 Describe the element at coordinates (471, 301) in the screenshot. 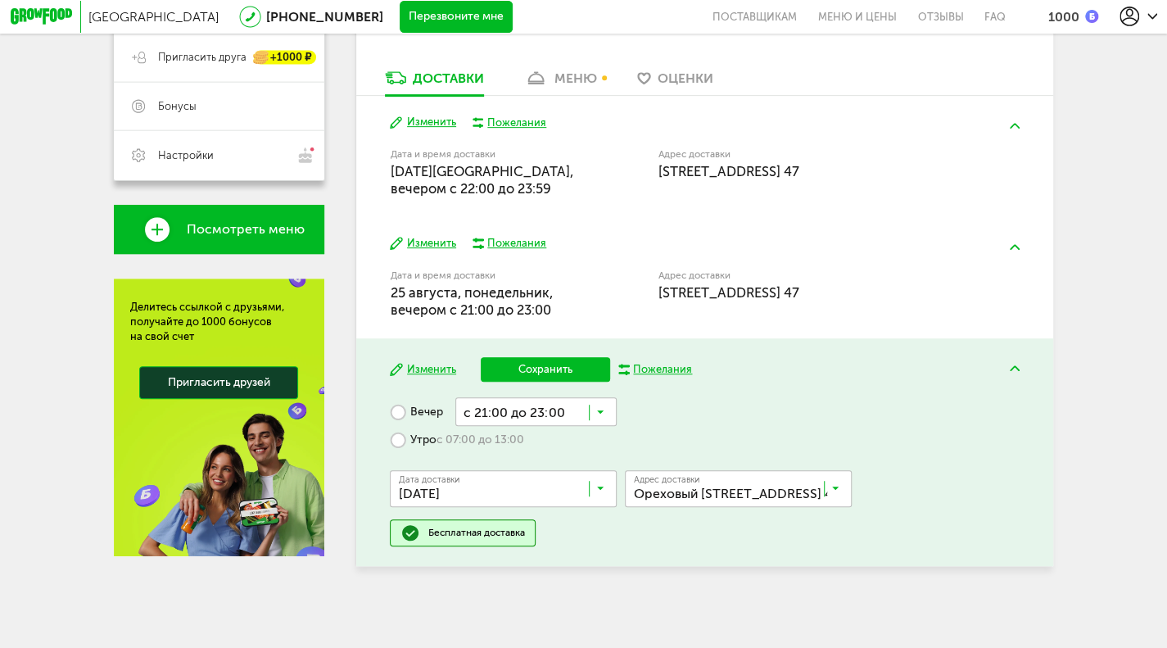

I see `span: 25 августа, понедельник, вечером c 21:00 до 23:00` at that location.